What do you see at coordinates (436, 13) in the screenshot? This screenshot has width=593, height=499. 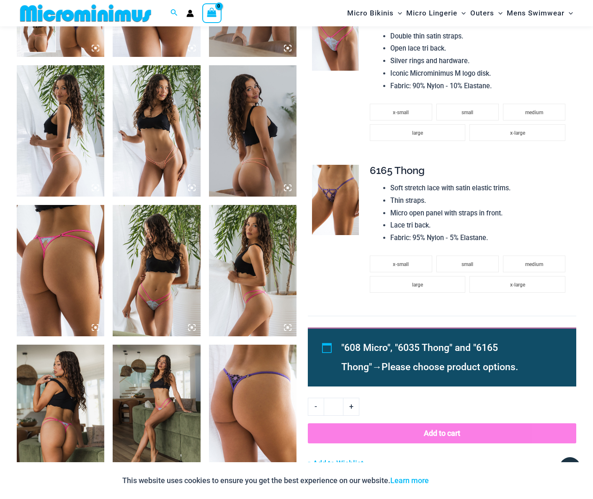 I see `a: Micro LingerieMenu ToggleMenu Toggle` at bounding box center [436, 13].